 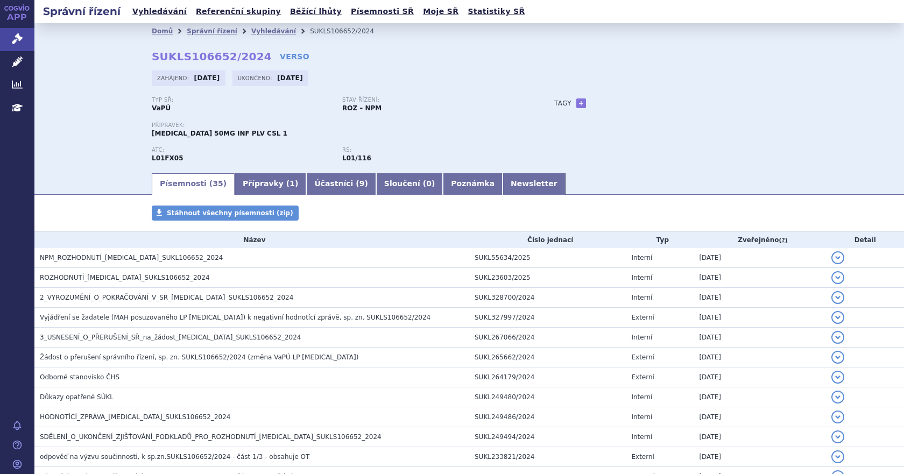 I want to click on td: SUKL249486/2024, so click(x=547, y=417).